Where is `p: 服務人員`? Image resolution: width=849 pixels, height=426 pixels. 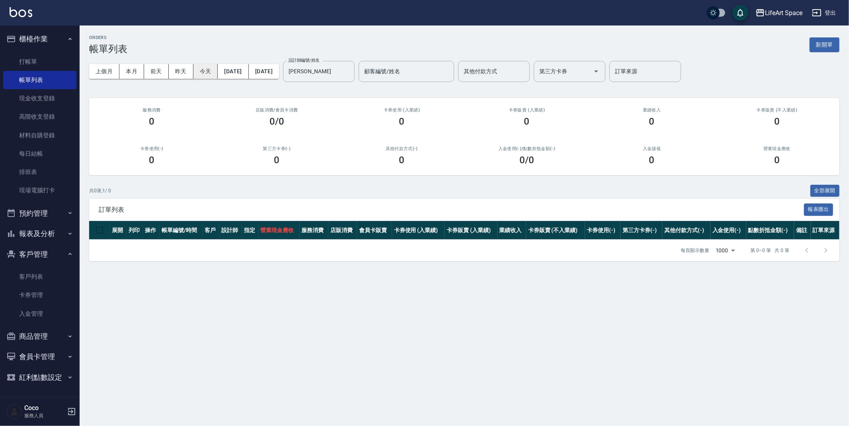
p: 服務人員 is located at coordinates (45, 416).